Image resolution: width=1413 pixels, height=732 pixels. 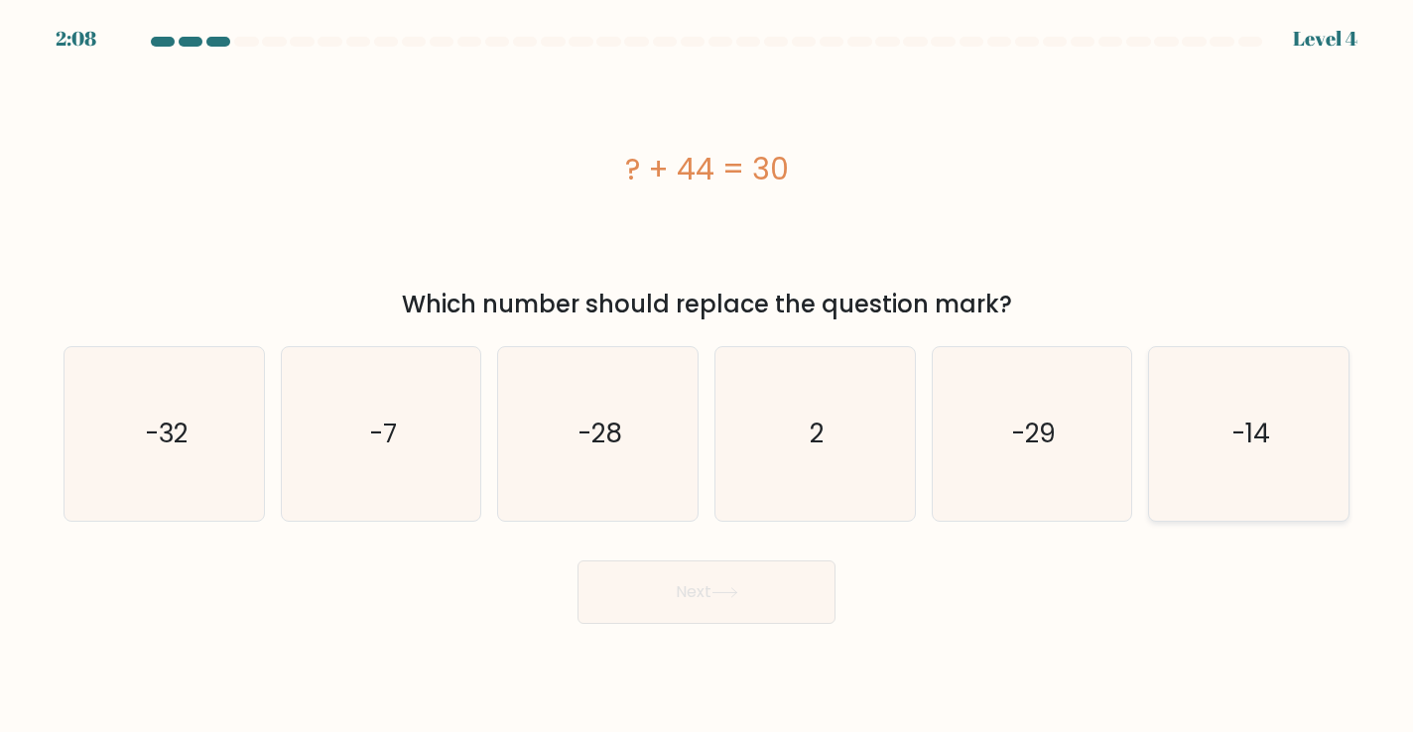 I want to click on button: Next, so click(x=707, y=592).